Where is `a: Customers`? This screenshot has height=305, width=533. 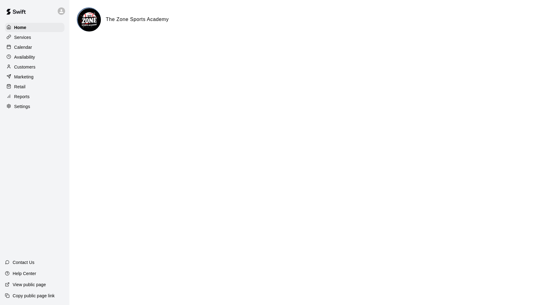
a: Customers is located at coordinates (35, 67).